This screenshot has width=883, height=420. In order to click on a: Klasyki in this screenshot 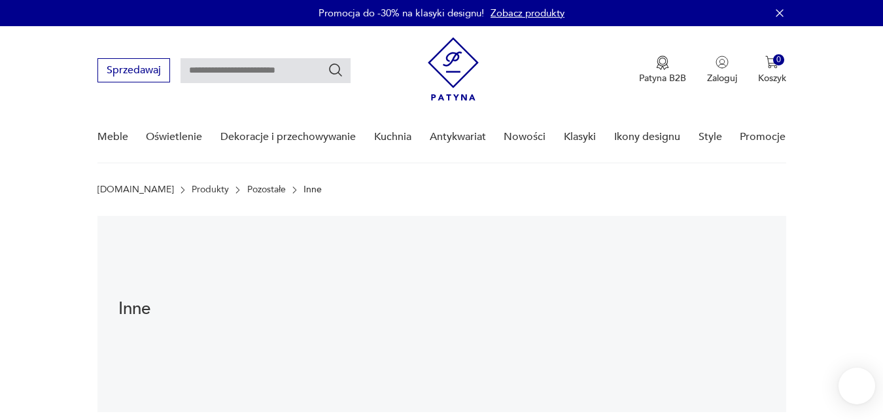, I will do `click(580, 137)`.